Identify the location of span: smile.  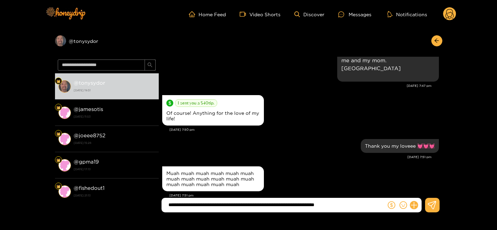
(403, 205).